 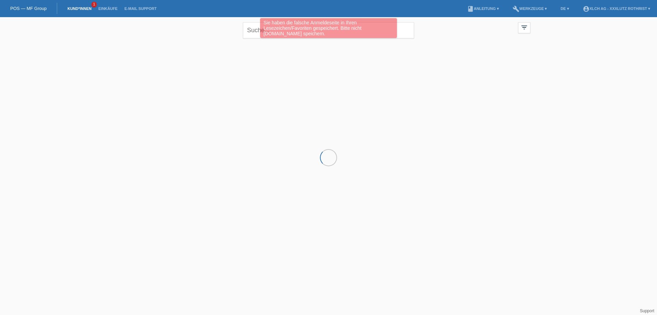 I want to click on span: 1, so click(x=94, y=4).